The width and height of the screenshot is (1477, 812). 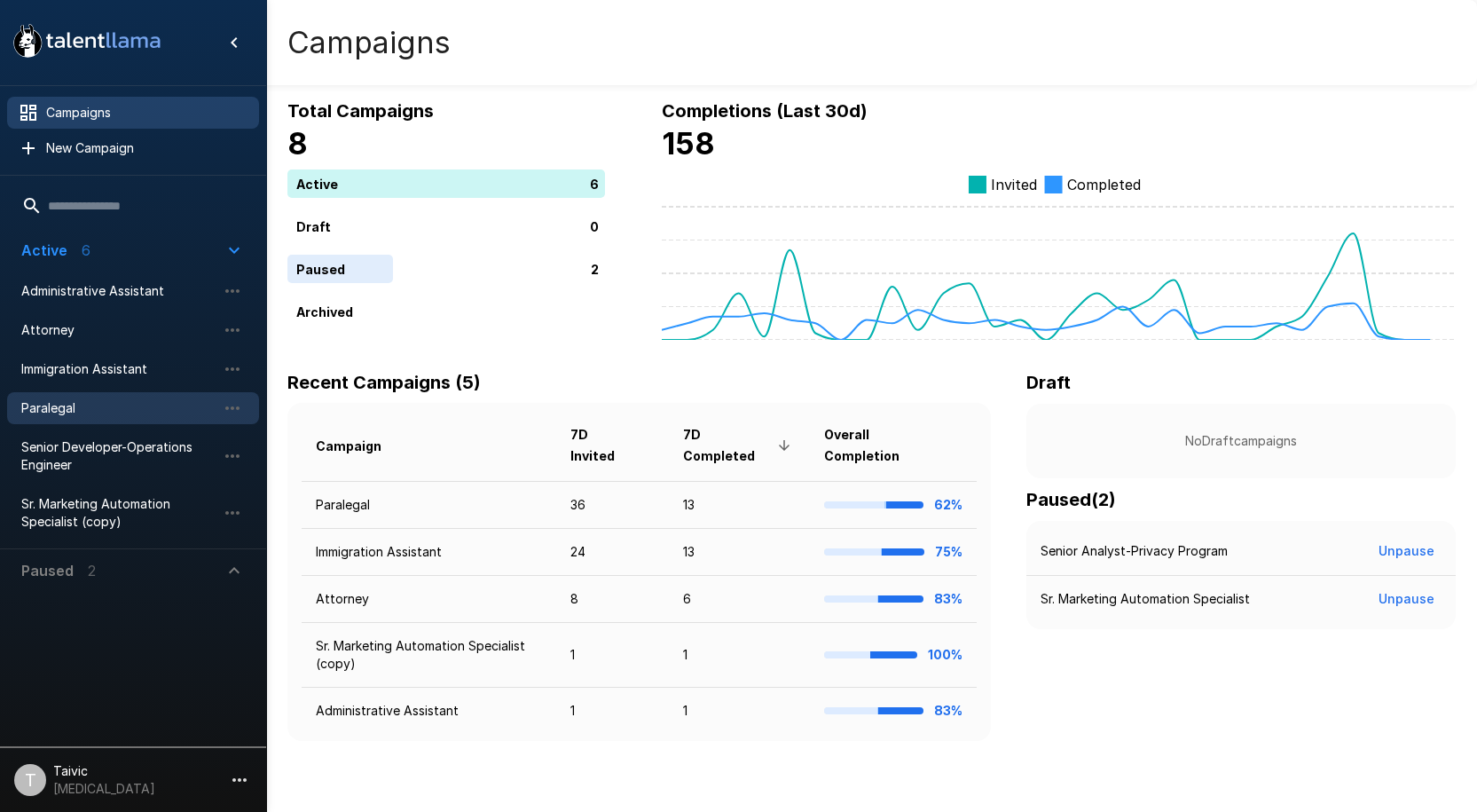 What do you see at coordinates (689, 142) in the screenshot?
I see `b: 158` at bounding box center [689, 142].